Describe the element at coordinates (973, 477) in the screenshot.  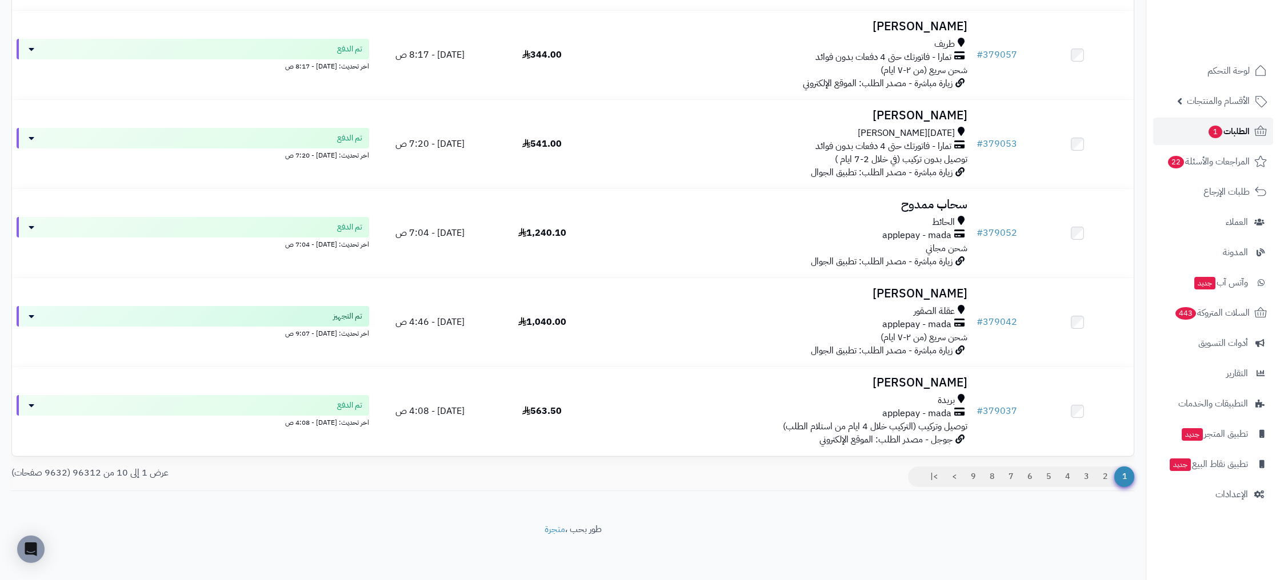
I see `a: 9` at that location.